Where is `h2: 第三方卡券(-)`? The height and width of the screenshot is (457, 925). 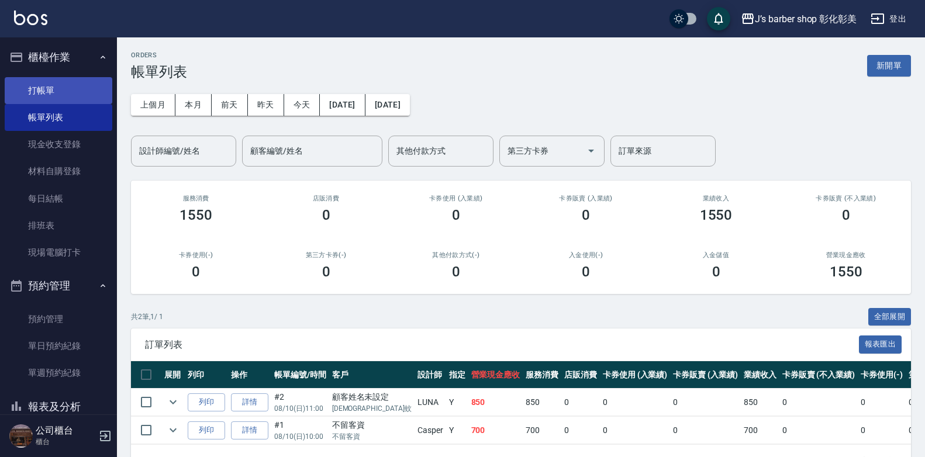
h2: 第三方卡券(-) is located at coordinates (326, 255).